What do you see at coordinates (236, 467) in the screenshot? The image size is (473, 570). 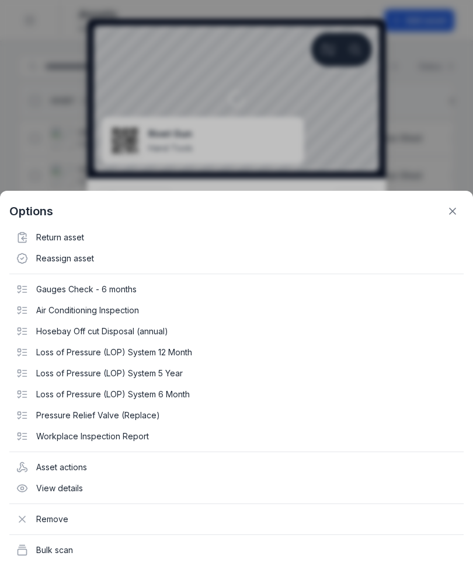 I see `div: Asset actions` at bounding box center [236, 467].